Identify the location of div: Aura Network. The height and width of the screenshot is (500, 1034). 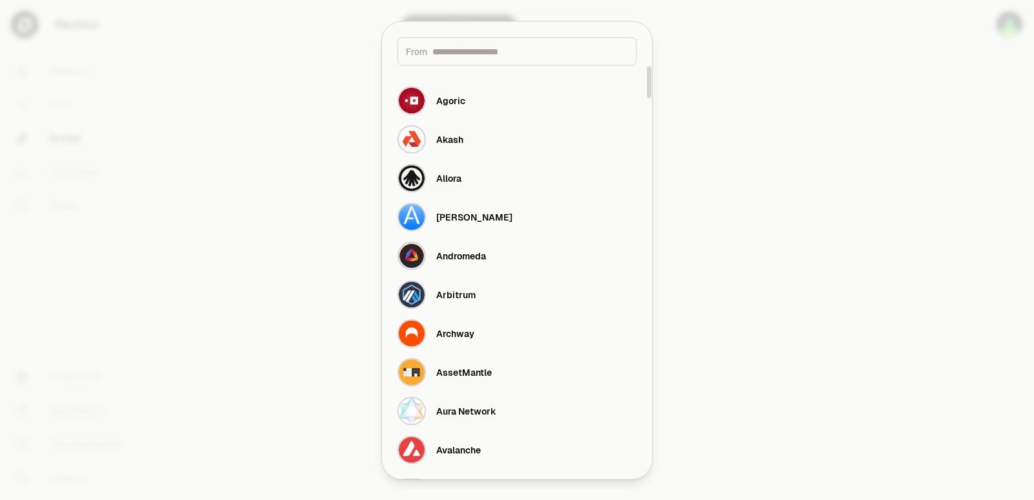
(466, 410).